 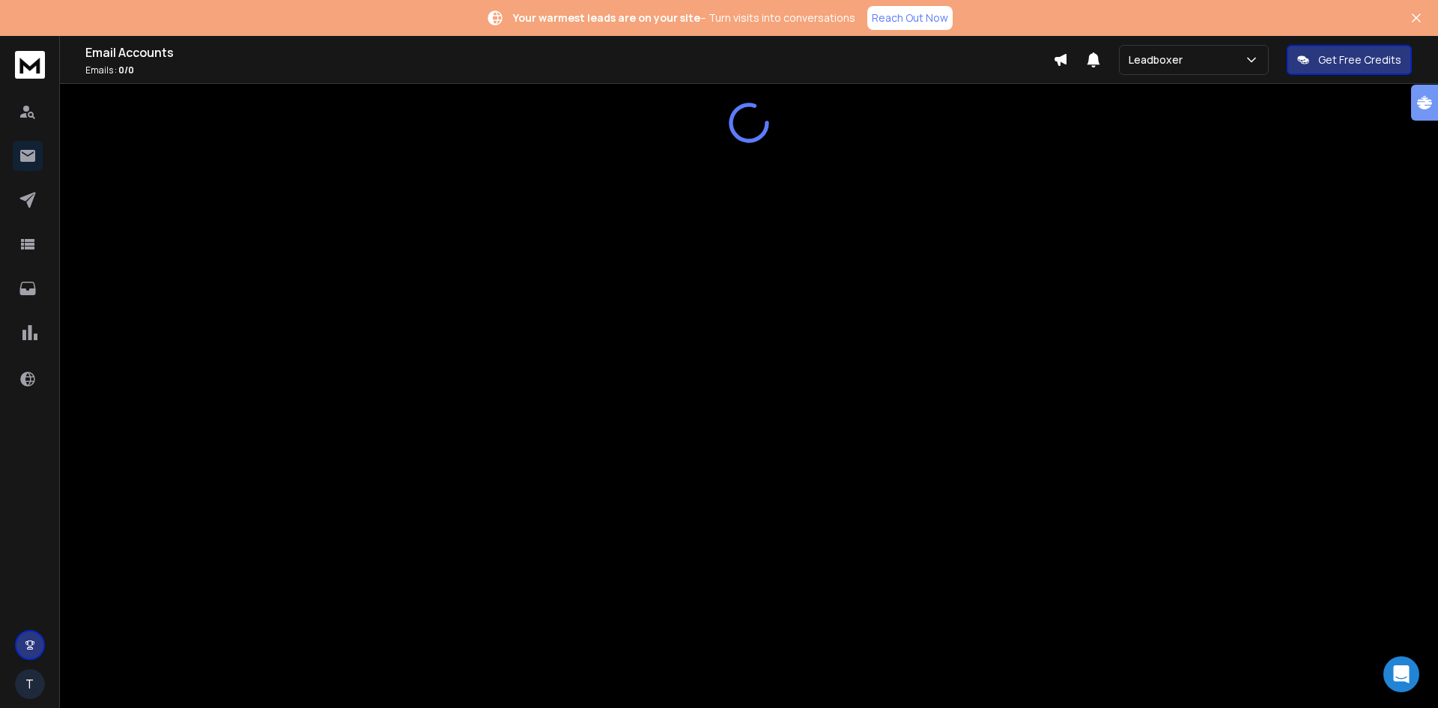 I want to click on p: – Turn visits into conversations, so click(x=684, y=18).